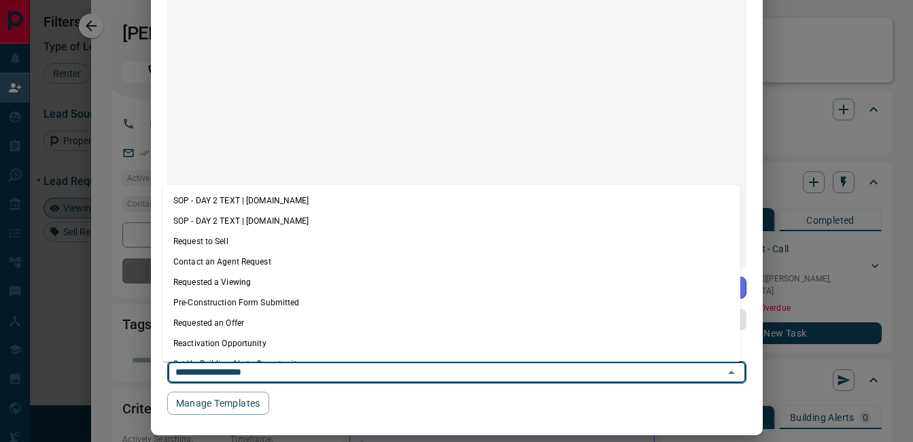 Image resolution: width=913 pixels, height=442 pixels. I want to click on button: Manage Templates, so click(218, 403).